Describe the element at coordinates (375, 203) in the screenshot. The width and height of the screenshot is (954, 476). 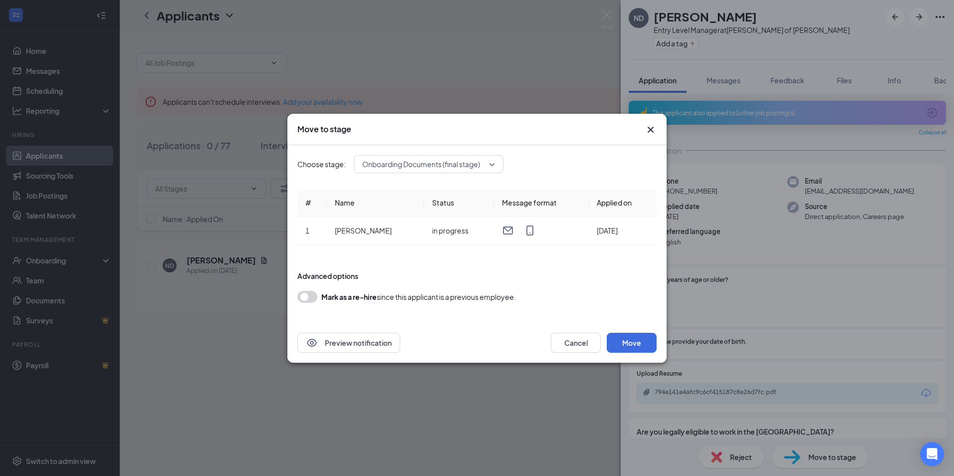
I see `th: Name` at that location.